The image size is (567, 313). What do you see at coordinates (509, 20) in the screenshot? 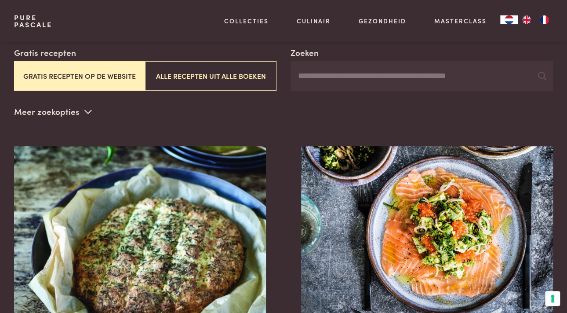
I see `div: Language` at bounding box center [509, 20].